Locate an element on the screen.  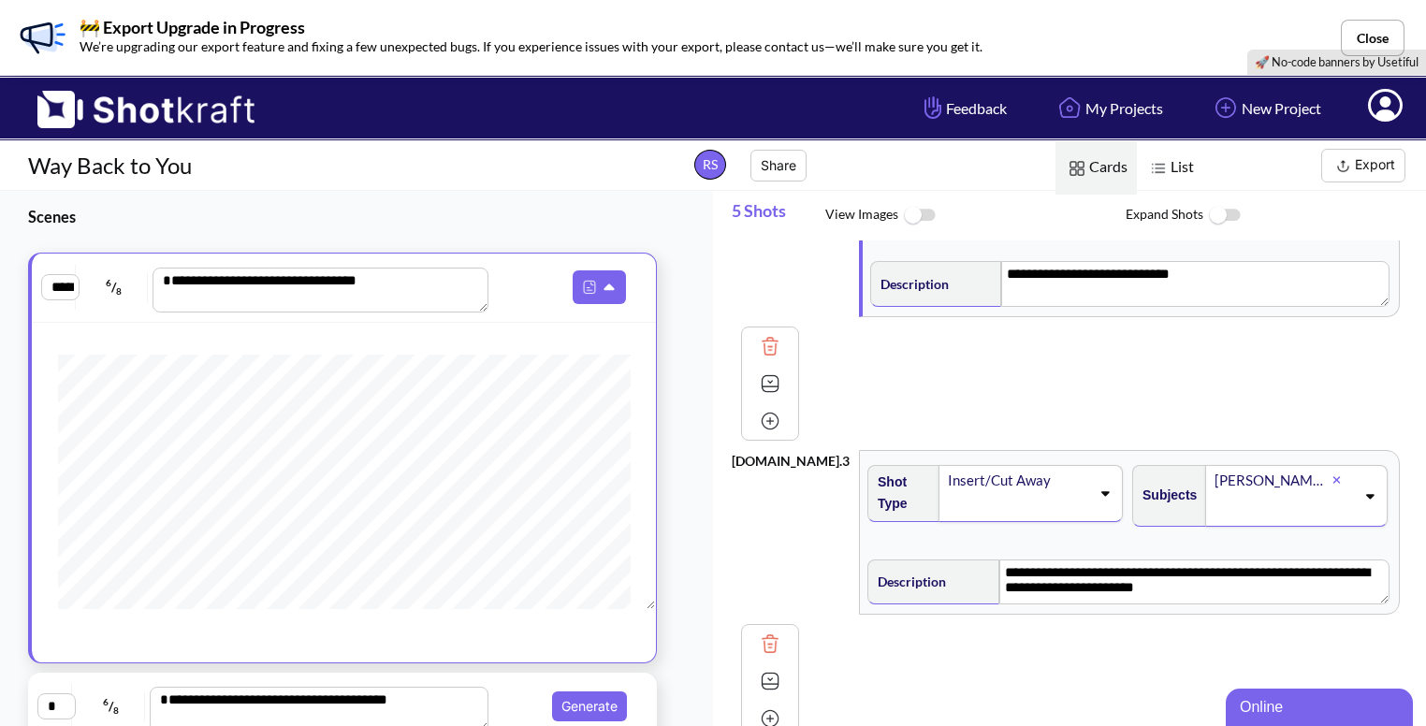
span: Subjects is located at coordinates (1165, 495).